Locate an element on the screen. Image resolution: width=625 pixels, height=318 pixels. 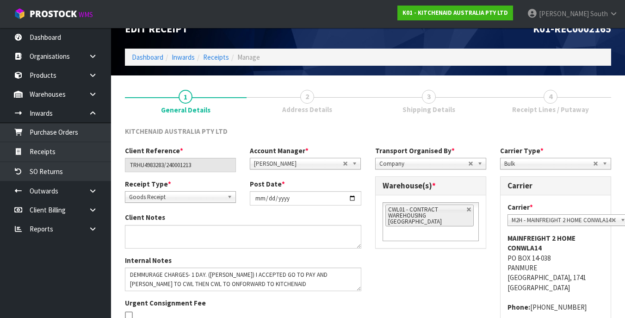
h3: Carrier is located at coordinates (556, 186).